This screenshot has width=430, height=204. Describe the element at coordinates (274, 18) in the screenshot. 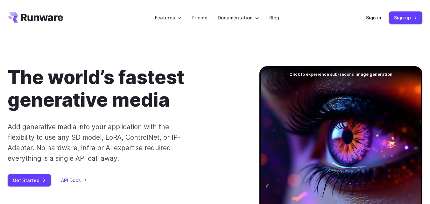

I see `a: Blog` at that location.